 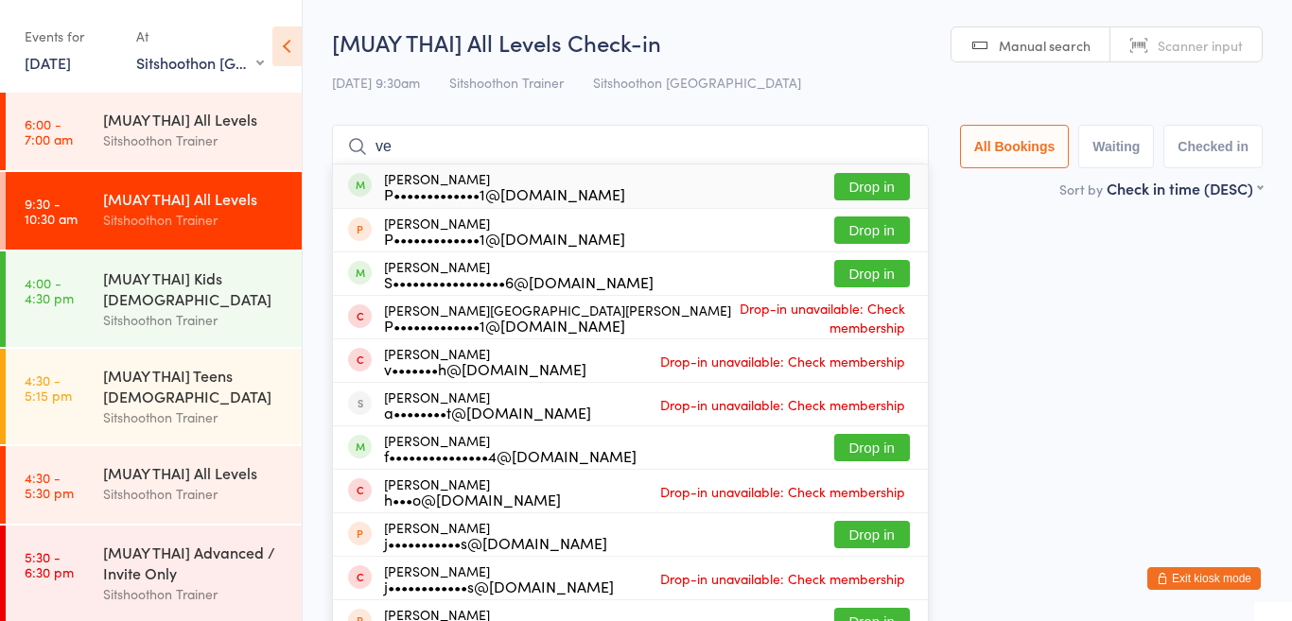 I want to click on h2: [MUAY THAI] All Levels Check-in, so click(x=797, y=42).